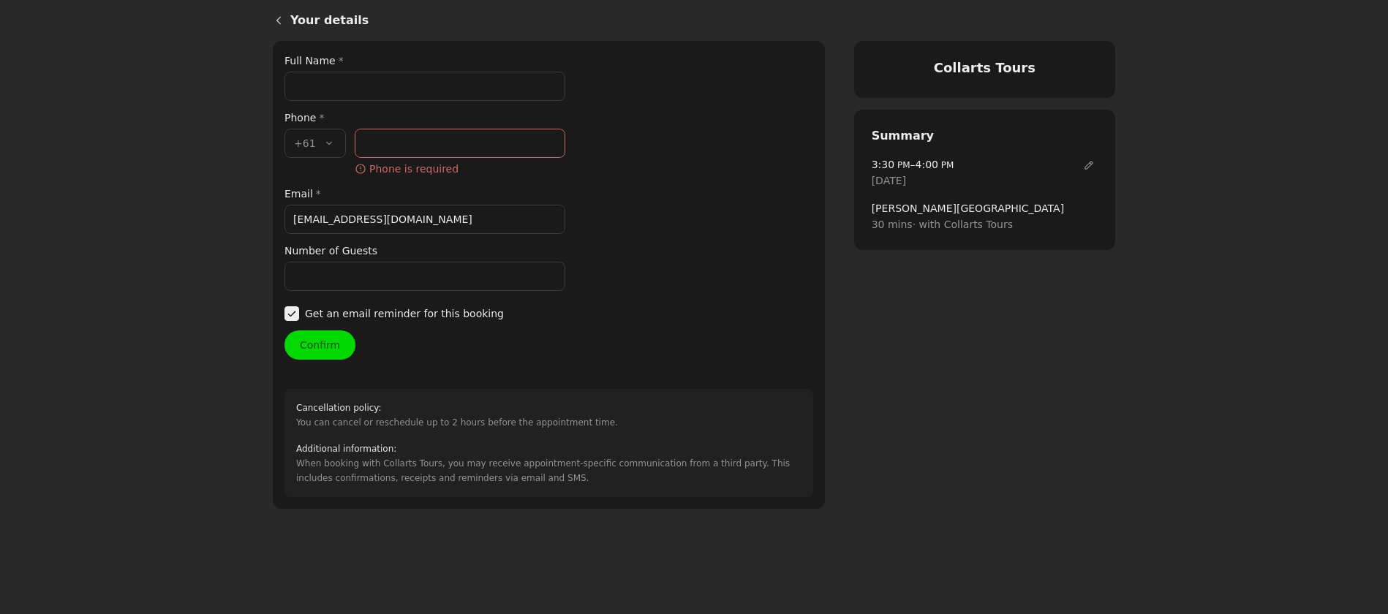 Image resolution: width=1388 pixels, height=614 pixels. What do you see at coordinates (457, 415) in the screenshot?
I see `div: You can cancel or reschedule up to 2 hours before the appointment time.` at bounding box center [457, 415].